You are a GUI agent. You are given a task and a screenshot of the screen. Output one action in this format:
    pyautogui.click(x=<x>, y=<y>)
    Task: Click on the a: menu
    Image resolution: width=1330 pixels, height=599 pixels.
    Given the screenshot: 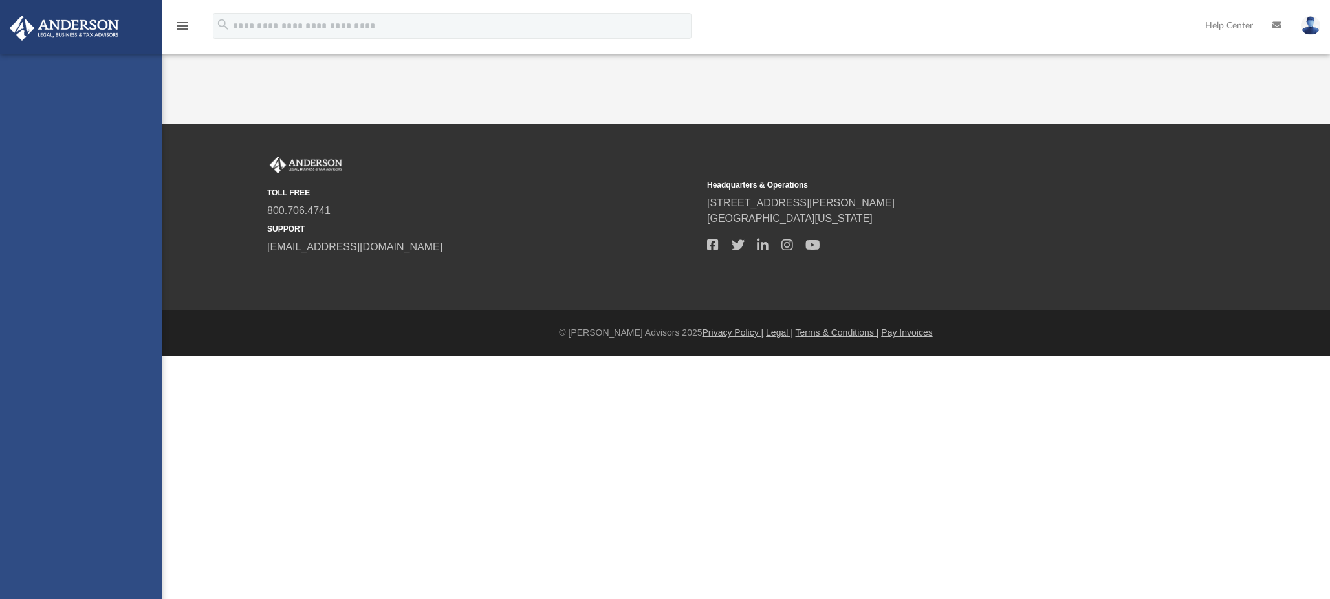 What is the action you would take?
    pyautogui.click(x=182, y=29)
    